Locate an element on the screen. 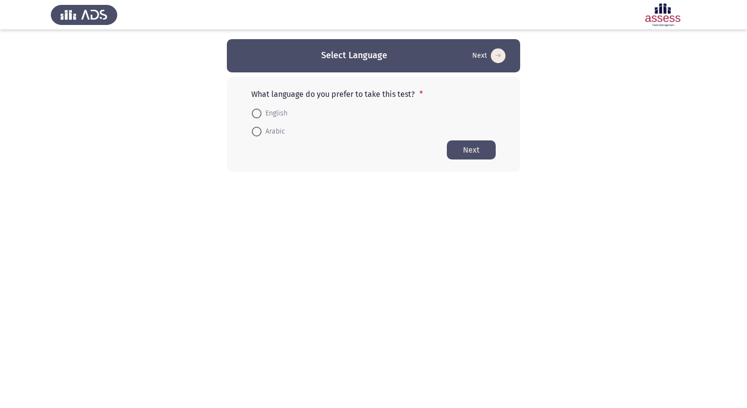  span: Arabic is located at coordinates (273, 132).